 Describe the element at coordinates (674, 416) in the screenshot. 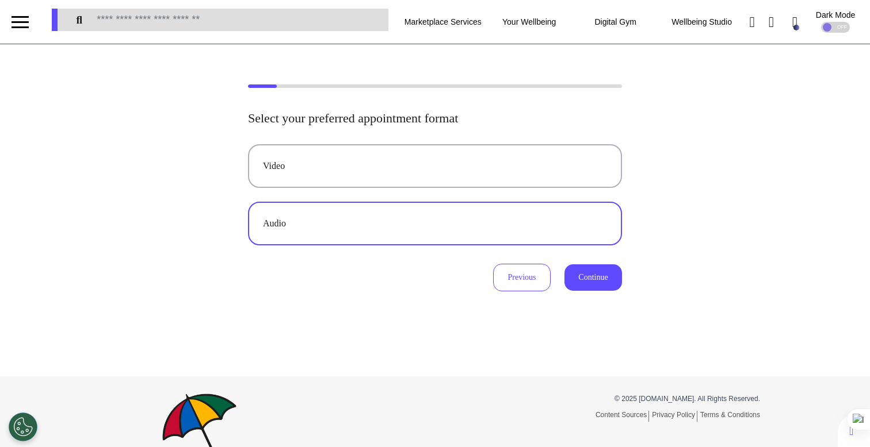

I see `a: Privacy Policy` at that location.